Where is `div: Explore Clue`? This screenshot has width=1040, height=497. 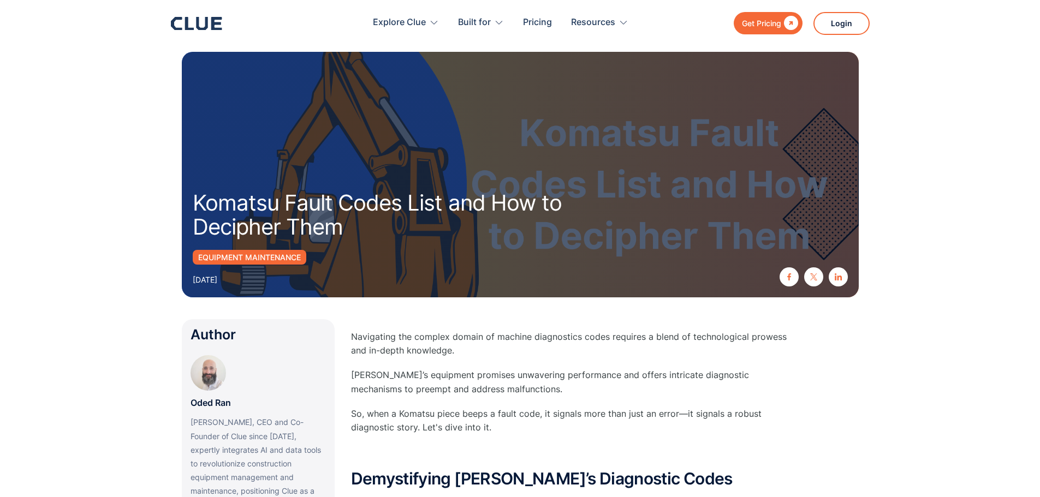
div: Explore Clue is located at coordinates (399, 22).